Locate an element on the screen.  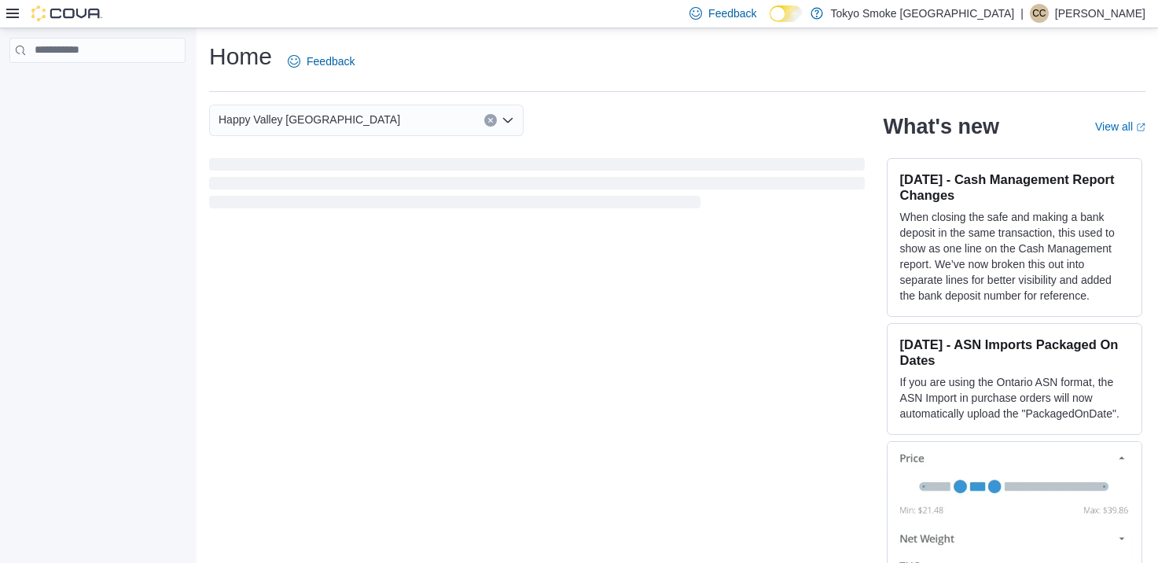
p: If you are using the Ontario ASN format, the ASN Import in purchase orders will now automatically... is located at coordinates (1014, 398).